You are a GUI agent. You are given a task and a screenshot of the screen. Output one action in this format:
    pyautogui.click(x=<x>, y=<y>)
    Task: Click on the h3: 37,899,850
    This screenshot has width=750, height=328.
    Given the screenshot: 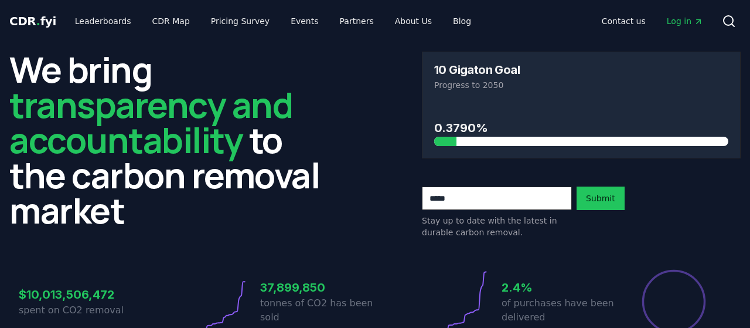 What is the action you would take?
    pyautogui.click(x=318, y=287)
    